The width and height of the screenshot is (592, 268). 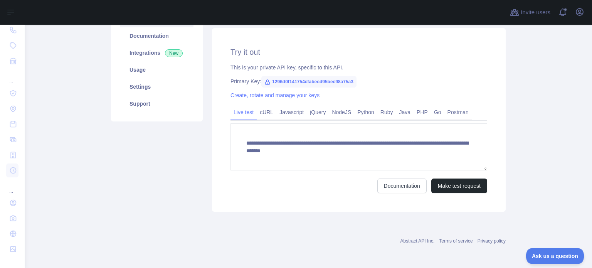 What do you see at coordinates (405, 112) in the screenshot?
I see `a: Java` at bounding box center [405, 112].